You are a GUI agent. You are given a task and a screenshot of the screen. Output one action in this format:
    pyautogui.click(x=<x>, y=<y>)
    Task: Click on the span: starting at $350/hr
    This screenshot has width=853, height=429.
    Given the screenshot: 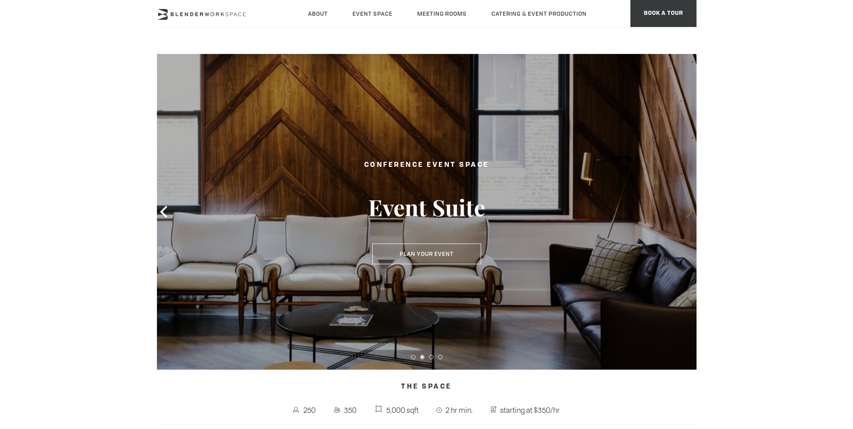 What is the action you would take?
    pyautogui.click(x=529, y=410)
    